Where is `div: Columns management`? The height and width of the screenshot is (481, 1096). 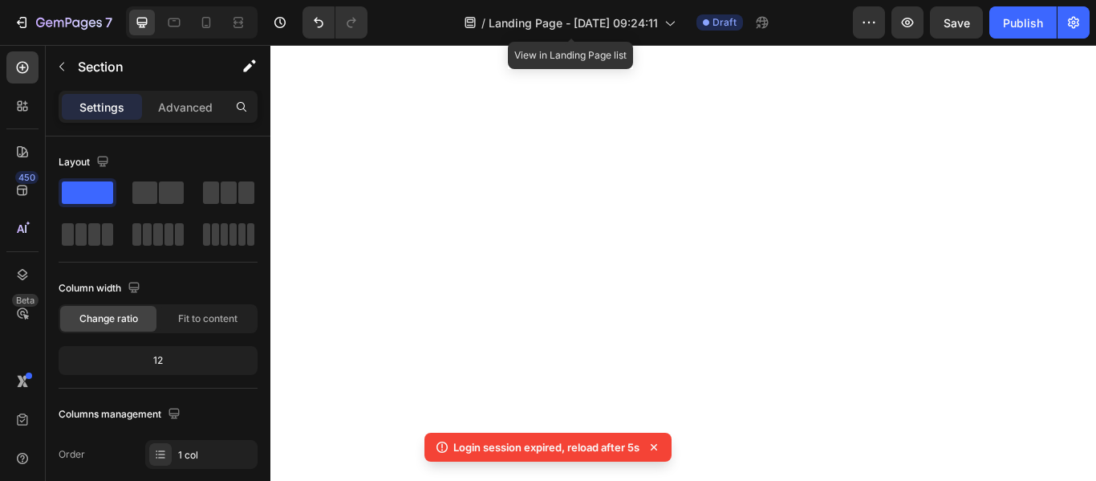
div: Columns management is located at coordinates (121, 414).